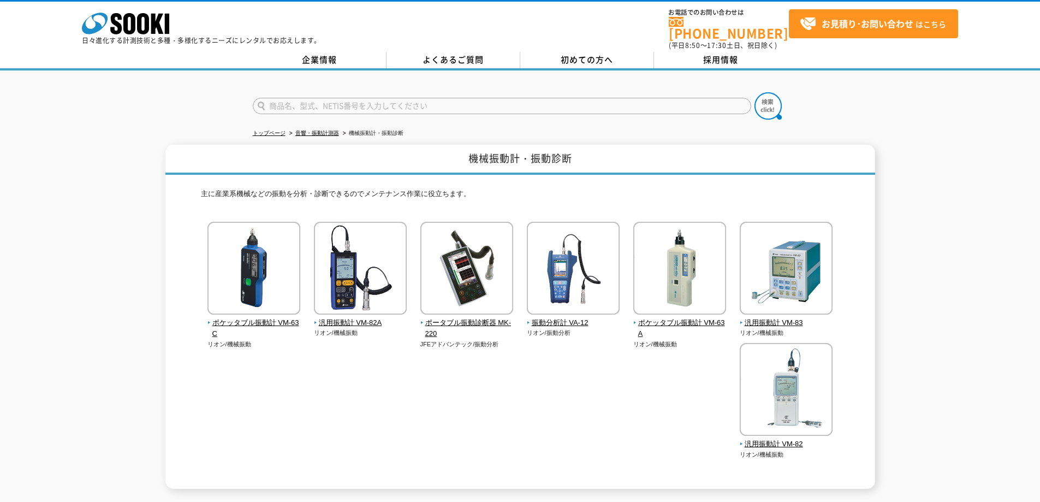 This screenshot has height=502, width=1040. I want to click on span: 振動分析計 VA-12, so click(573, 323).